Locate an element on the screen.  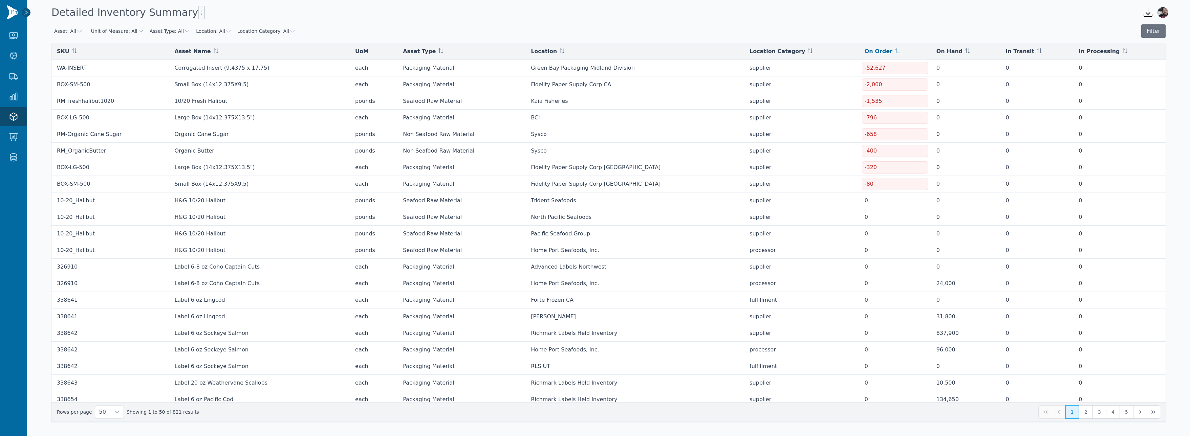
div: 837,900 is located at coordinates (966, 334).